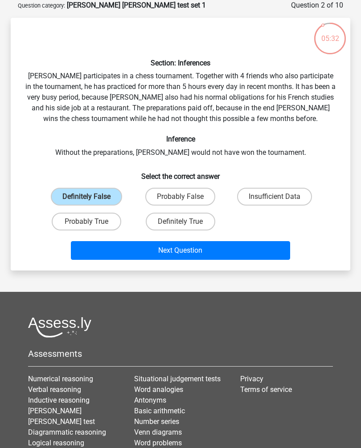 Image resolution: width=361 pixels, height=448 pixels. Describe the element at coordinates (266, 390) in the screenshot. I see `a: Terms of service` at that location.